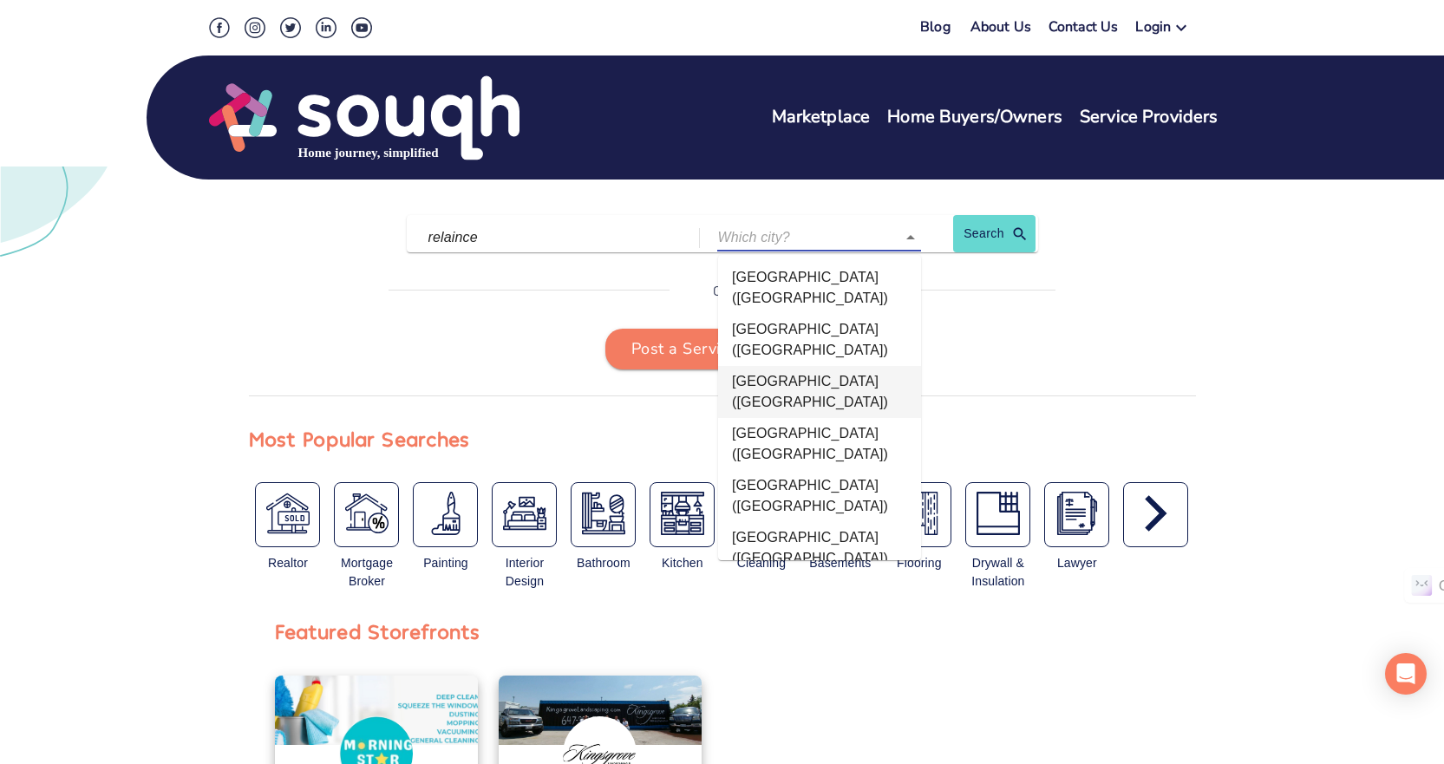 The height and width of the screenshot is (764, 1444). I want to click on div: Kitchen, so click(682, 563).